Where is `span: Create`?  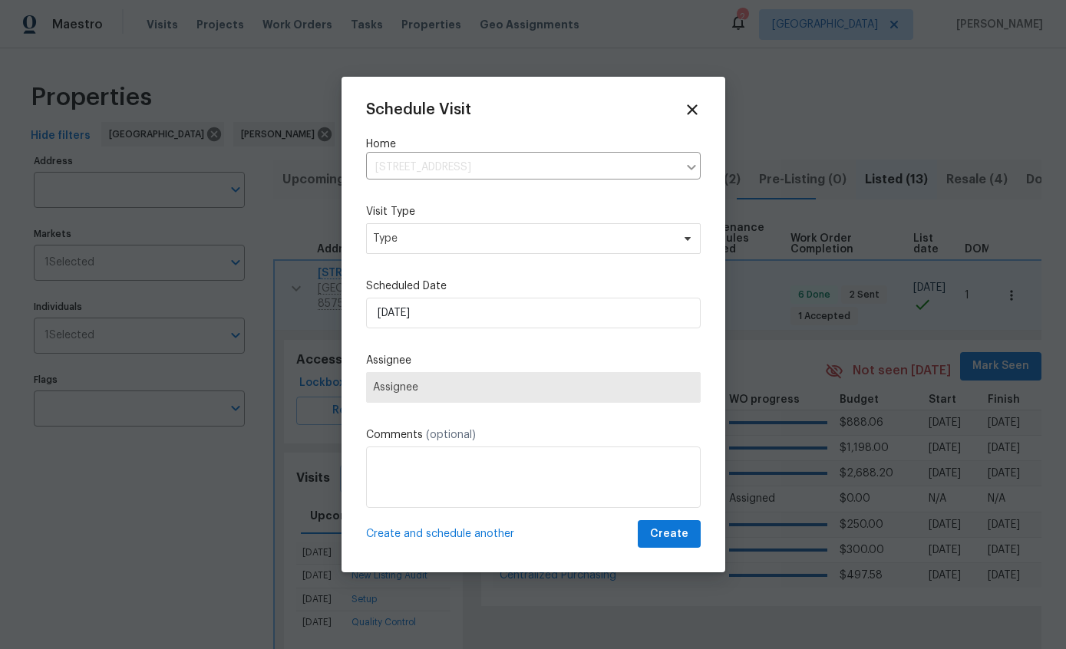 span: Create is located at coordinates (669, 534).